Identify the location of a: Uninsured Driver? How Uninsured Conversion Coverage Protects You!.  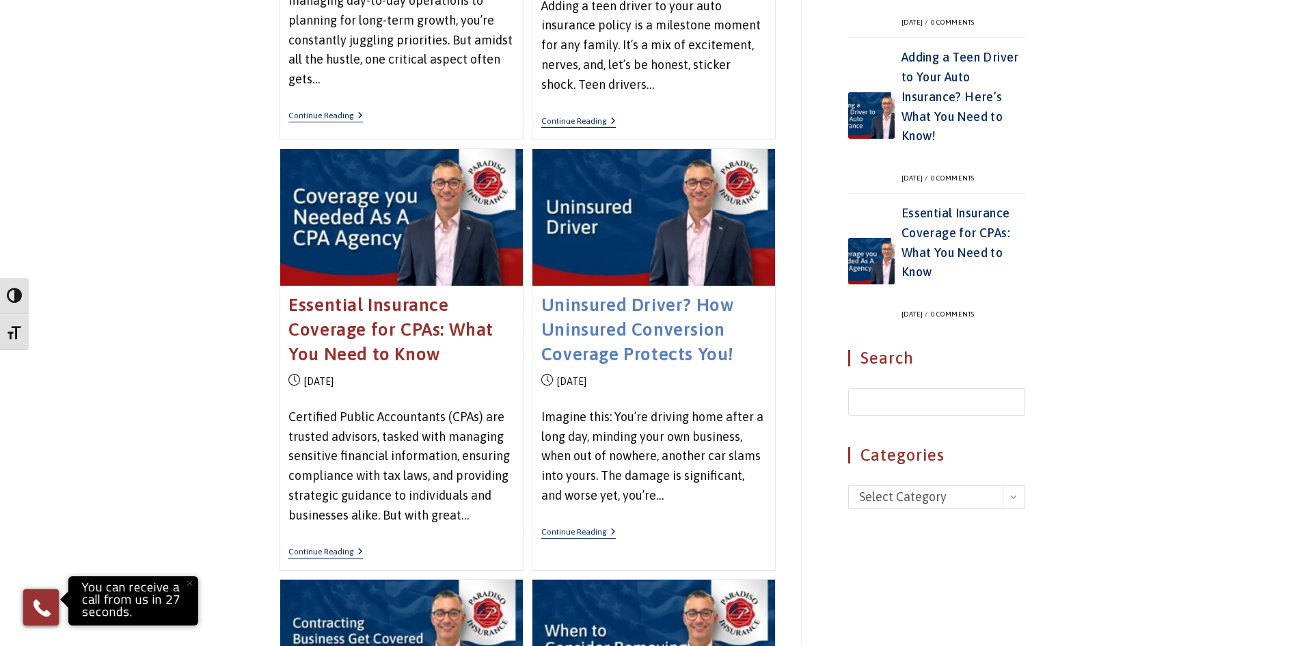
(638, 330).